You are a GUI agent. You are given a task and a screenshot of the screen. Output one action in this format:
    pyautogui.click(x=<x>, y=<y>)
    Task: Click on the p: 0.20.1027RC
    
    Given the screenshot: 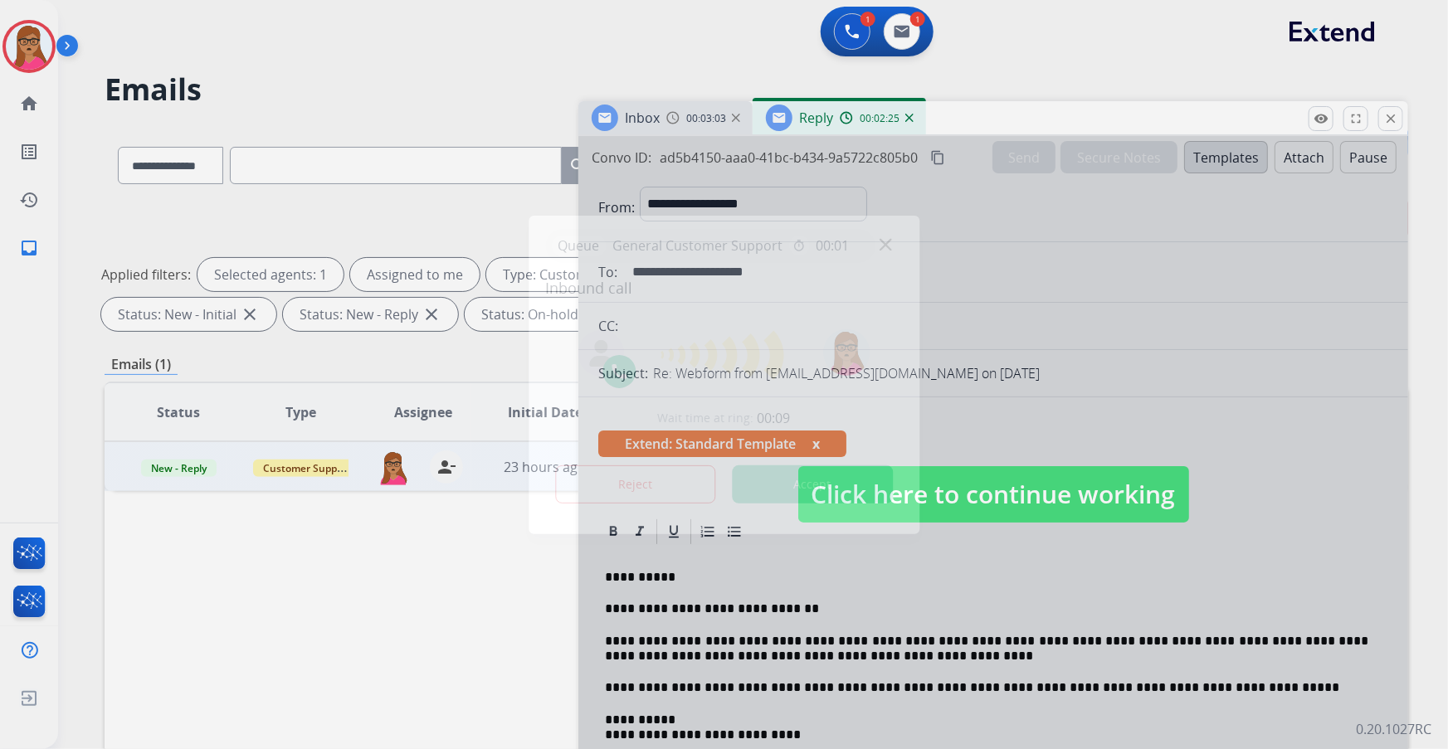 What is the action you would take?
    pyautogui.click(x=1393, y=729)
    